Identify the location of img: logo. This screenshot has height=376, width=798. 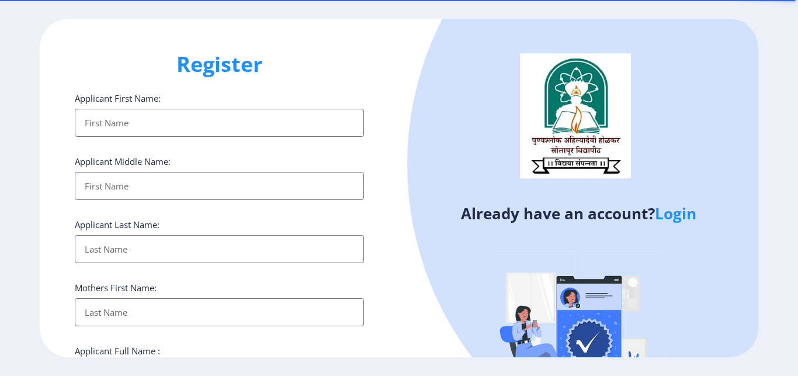
(576, 116).